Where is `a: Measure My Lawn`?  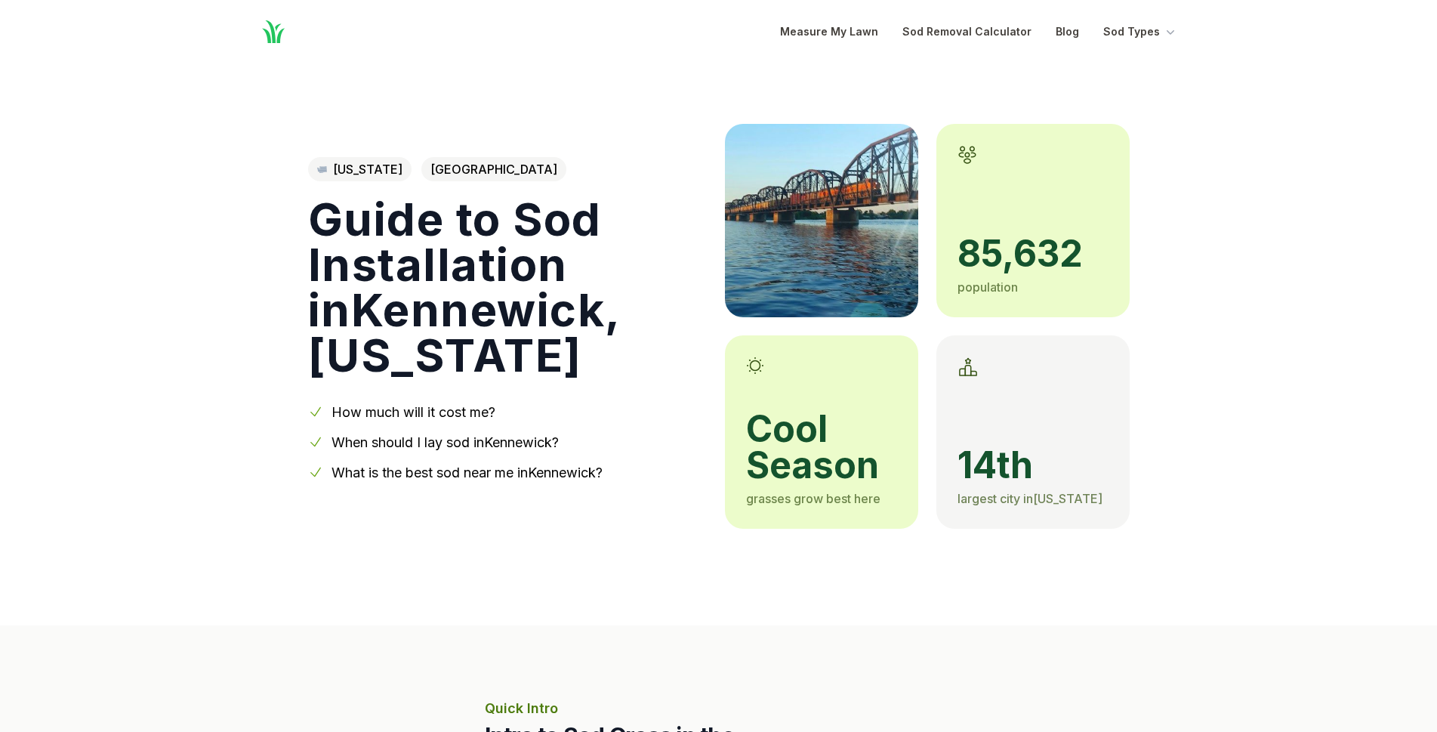 a: Measure My Lawn is located at coordinates (829, 32).